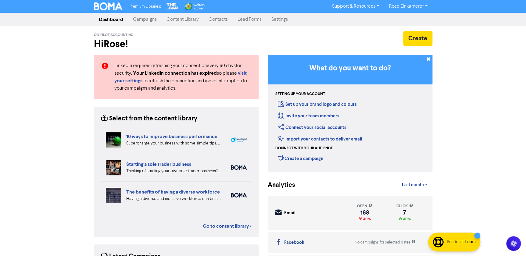  Describe the element at coordinates (176, 44) in the screenshot. I see `h2: Hi Rose !` at that location.